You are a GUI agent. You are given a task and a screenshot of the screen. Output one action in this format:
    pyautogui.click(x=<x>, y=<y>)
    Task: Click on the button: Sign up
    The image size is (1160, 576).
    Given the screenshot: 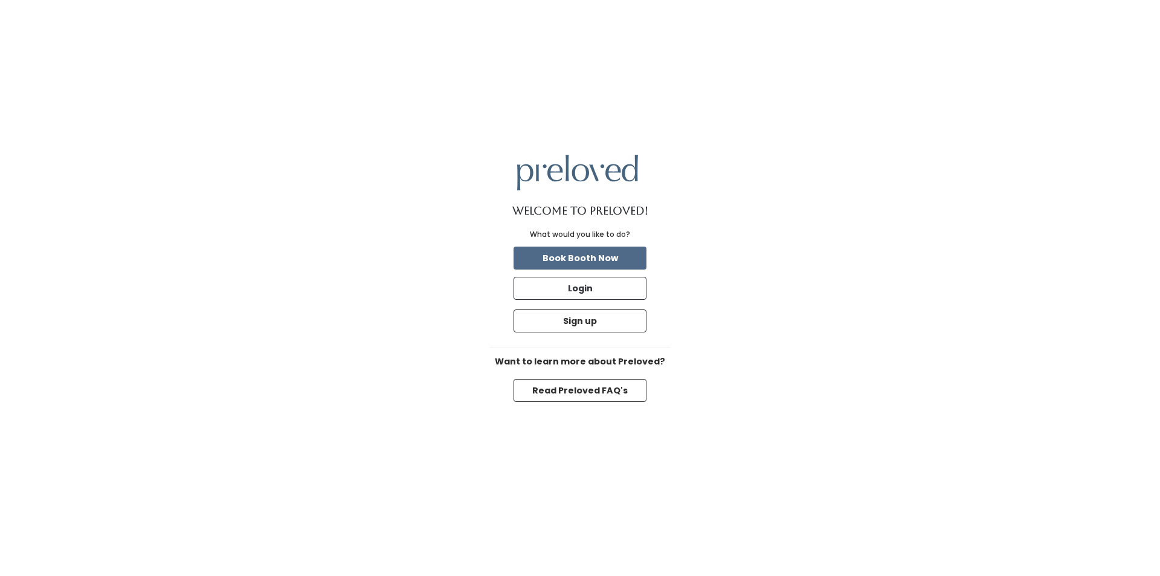 What is the action you would take?
    pyautogui.click(x=580, y=321)
    